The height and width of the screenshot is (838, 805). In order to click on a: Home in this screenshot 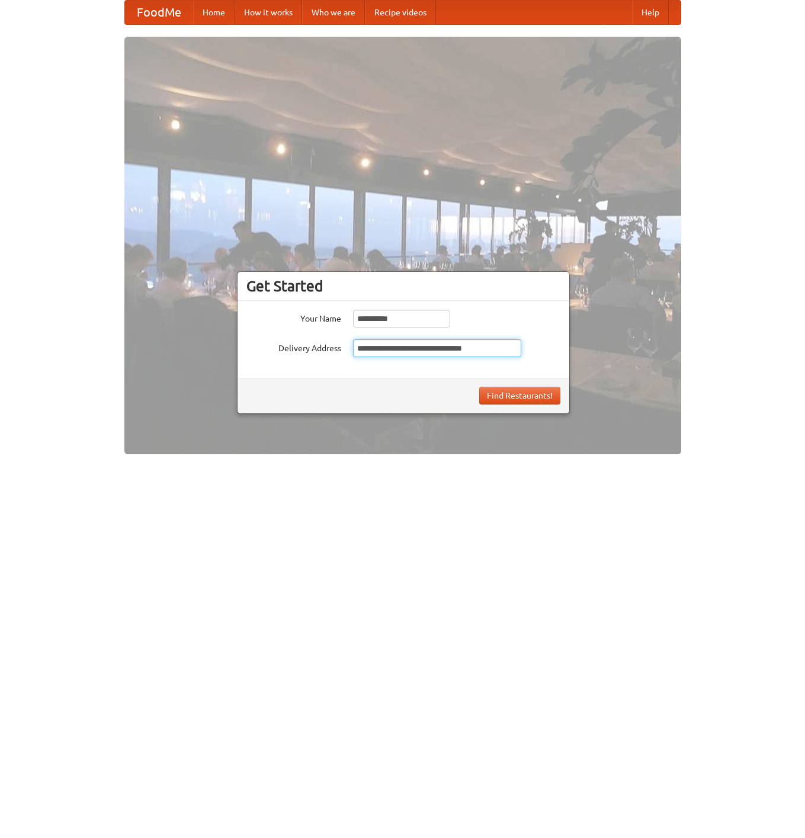, I will do `click(214, 12)`.